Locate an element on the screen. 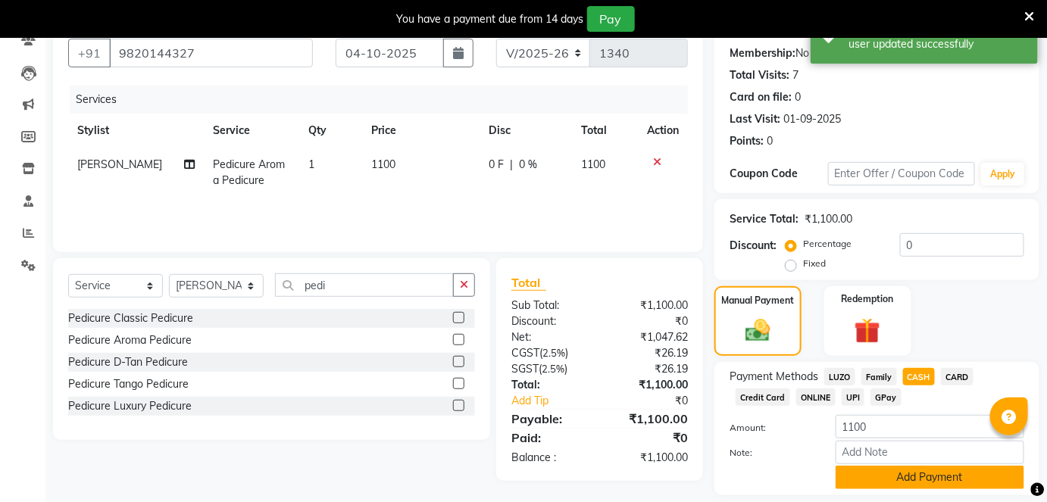 The width and height of the screenshot is (1047, 502). span: SGST is located at coordinates (525, 369).